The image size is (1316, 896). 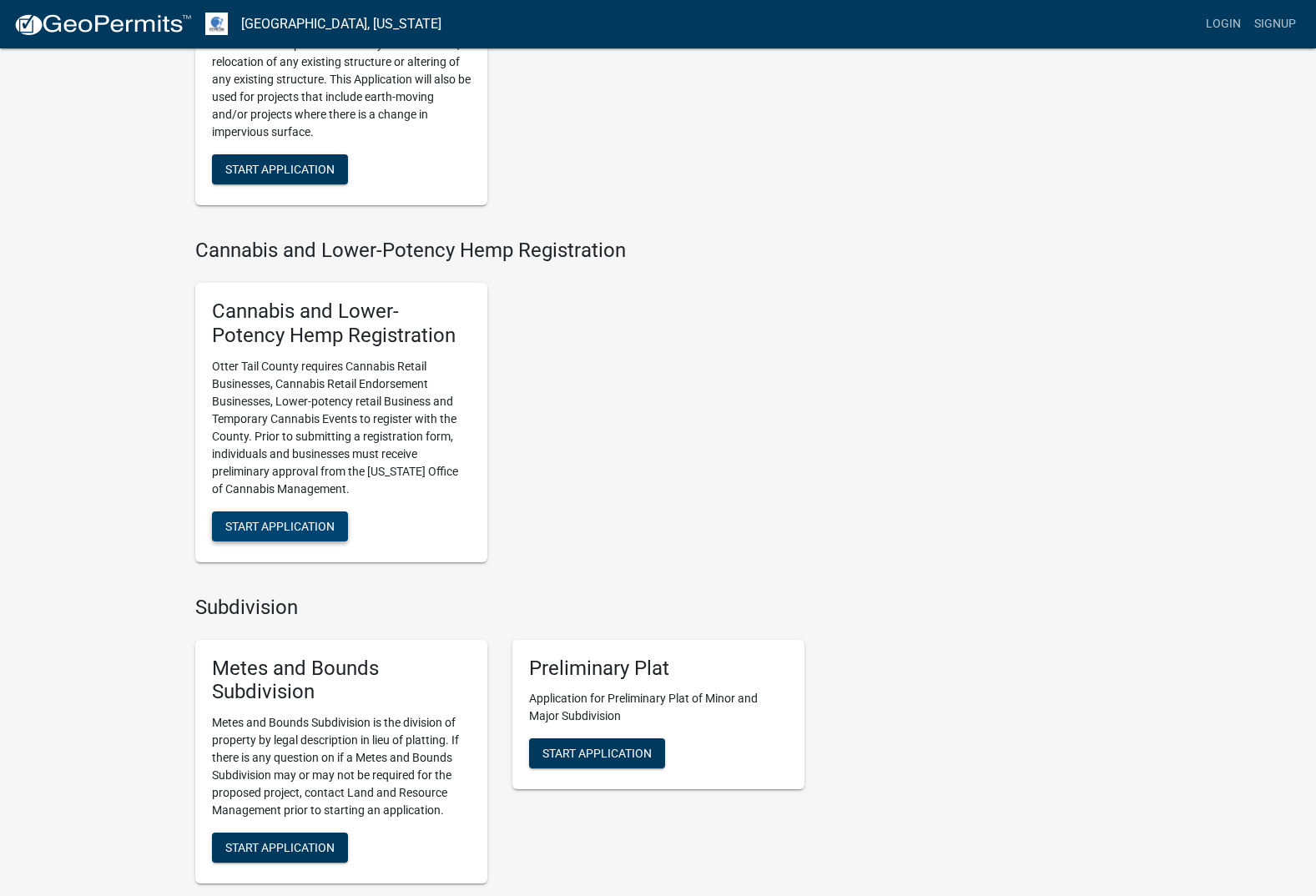 What do you see at coordinates (499, 250) in the screenshot?
I see `h4: Cannabis and Lower-Potency Hemp Registration` at bounding box center [499, 250].